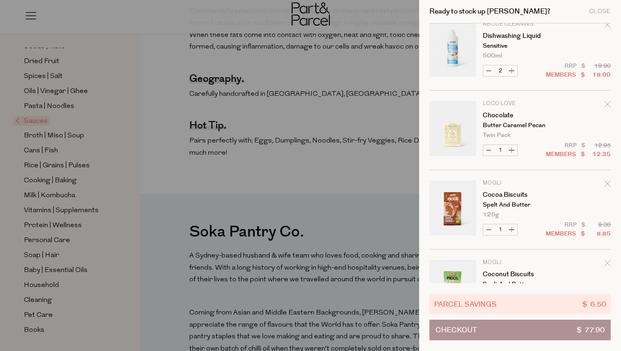 This screenshot has width=621, height=351. Describe the element at coordinates (607, 106) in the screenshot. I see `div: Remove Chocolate` at that location.